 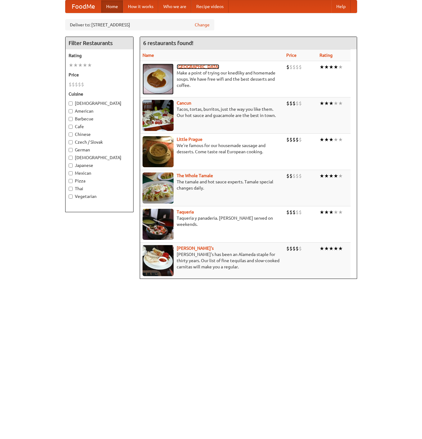 I want to click on b: Cancun, so click(x=184, y=103).